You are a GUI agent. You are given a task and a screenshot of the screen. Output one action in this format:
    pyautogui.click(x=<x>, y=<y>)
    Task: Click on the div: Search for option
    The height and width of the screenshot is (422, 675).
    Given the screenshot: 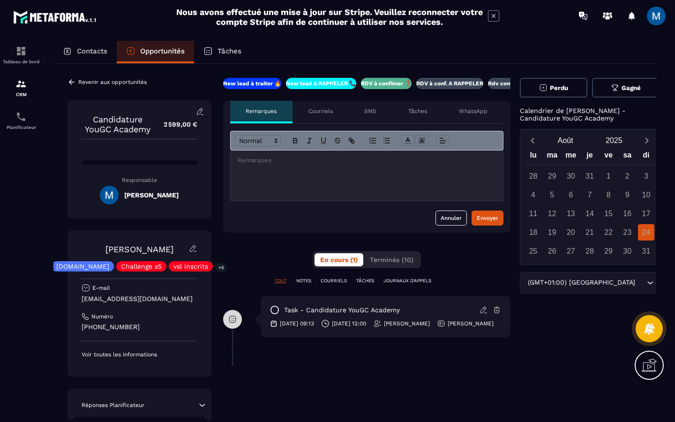 What is the action you would take?
    pyautogui.click(x=589, y=282)
    